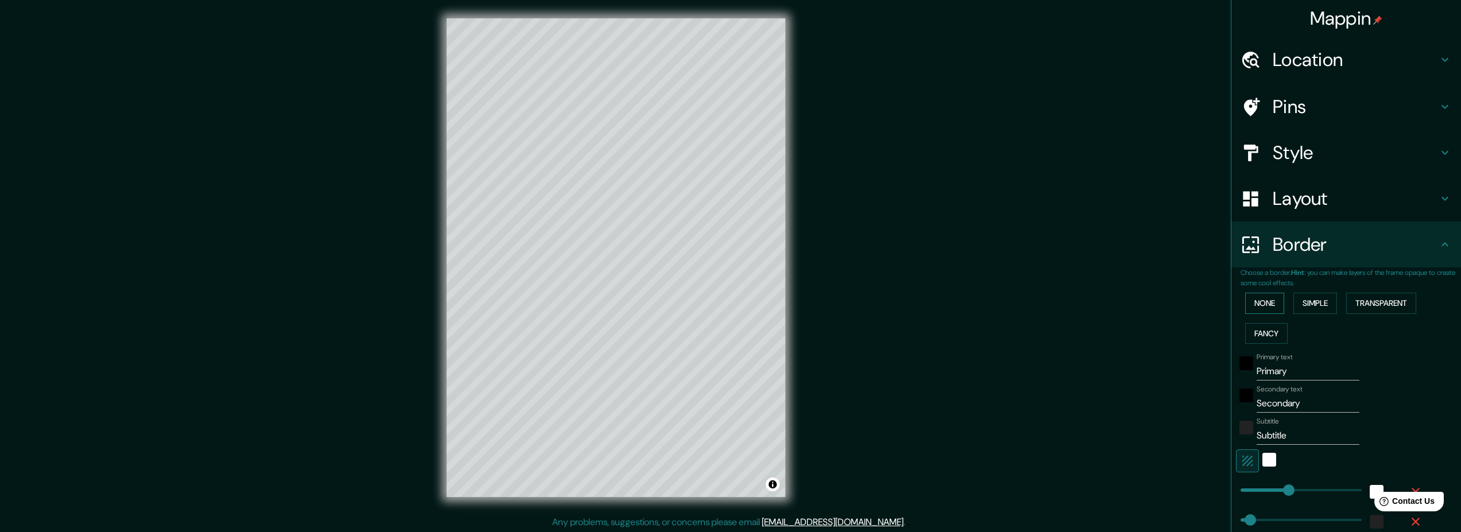  What do you see at coordinates (1297, 273) in the screenshot?
I see `b: Hint` at bounding box center [1297, 273].